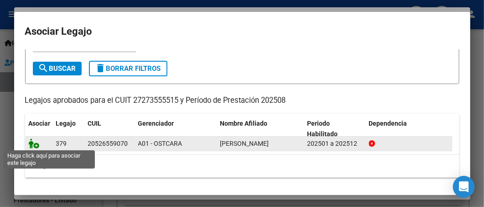 This screenshot has width=484, height=207. I want to click on p: Legajos aprobados para el CUIT 27273555515 y Período de Prestación 202508, so click(242, 100).